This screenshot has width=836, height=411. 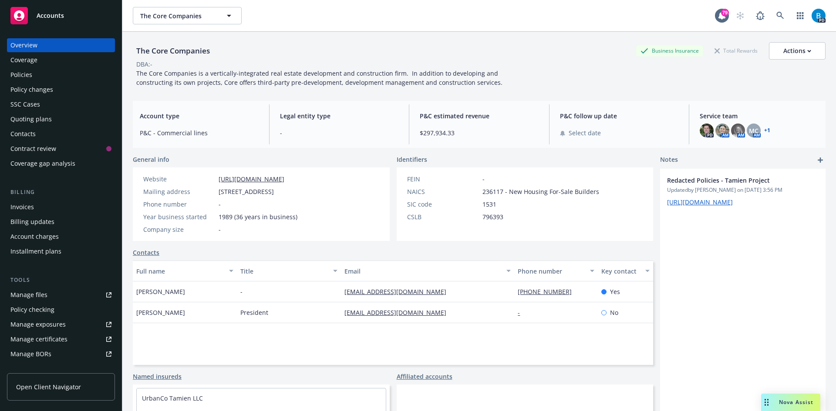 I want to click on div: Tools, so click(x=61, y=280).